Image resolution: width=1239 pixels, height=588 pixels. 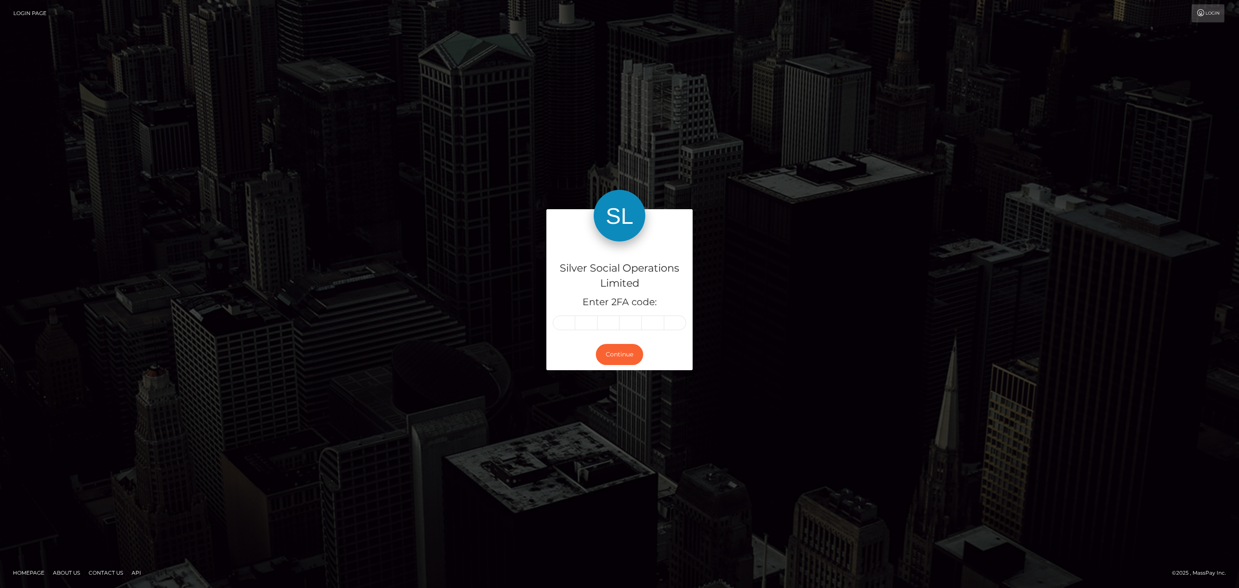 What do you see at coordinates (620, 276) in the screenshot?
I see `h4: Silver Social Operations Limited` at bounding box center [620, 276].